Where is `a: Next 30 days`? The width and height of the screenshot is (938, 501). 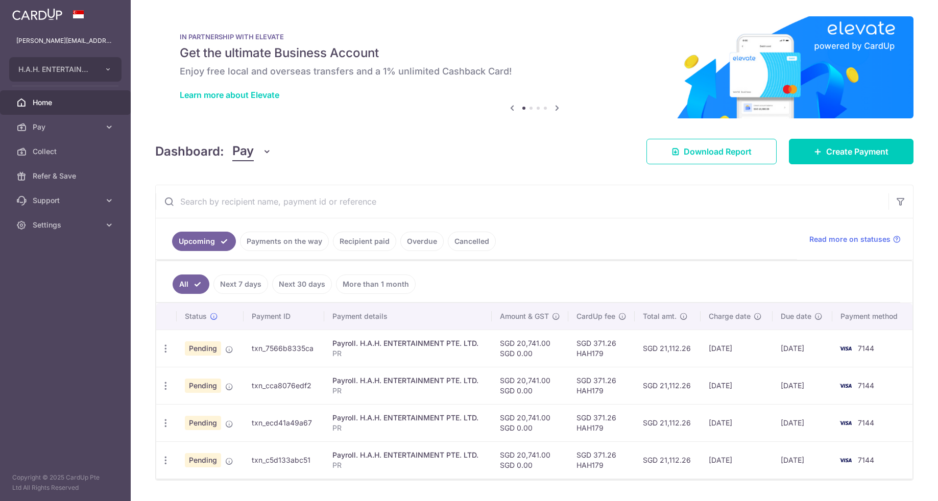 a: Next 30 days is located at coordinates (302, 284).